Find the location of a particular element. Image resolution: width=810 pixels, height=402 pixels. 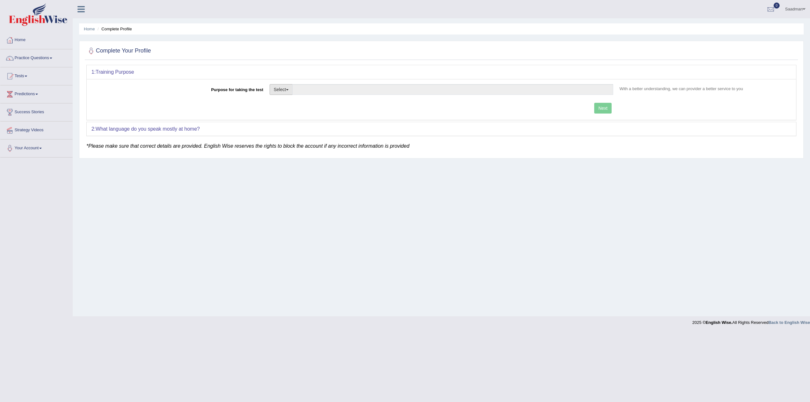

strong: Back to English Wise is located at coordinates (790, 323).